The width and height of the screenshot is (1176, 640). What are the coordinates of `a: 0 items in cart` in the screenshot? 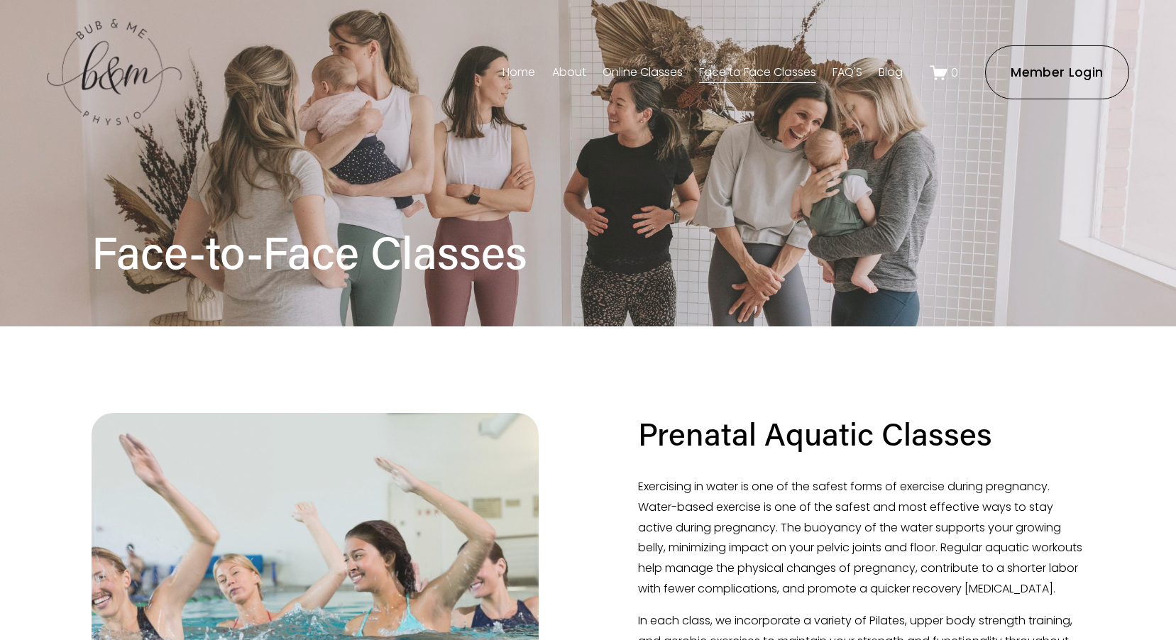 It's located at (944, 72).